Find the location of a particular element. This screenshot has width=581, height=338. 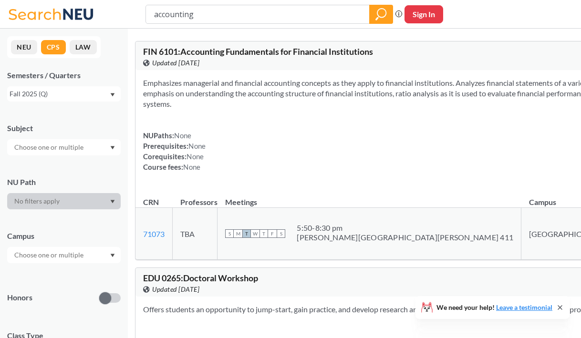

a: Leave a testimonial is located at coordinates (525, 307).